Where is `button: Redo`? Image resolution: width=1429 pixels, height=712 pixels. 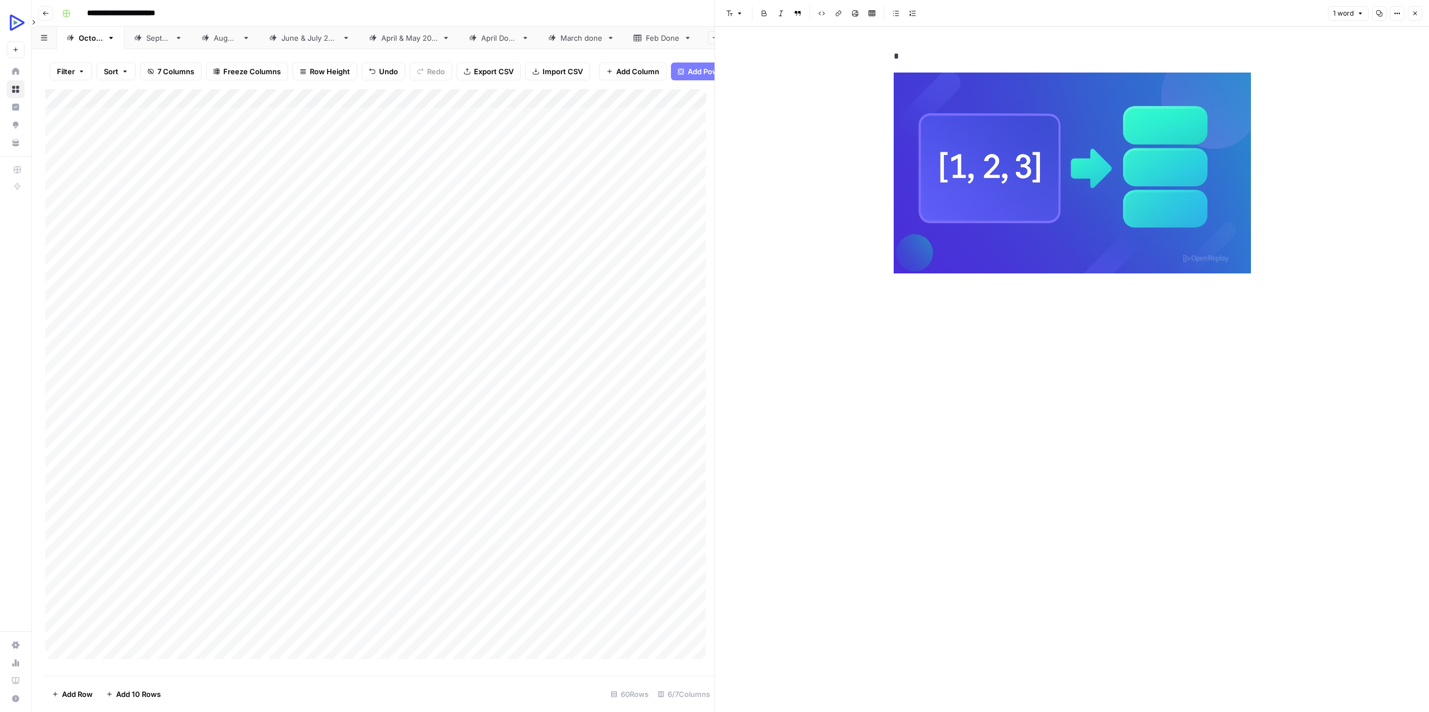 button: Redo is located at coordinates (431, 71).